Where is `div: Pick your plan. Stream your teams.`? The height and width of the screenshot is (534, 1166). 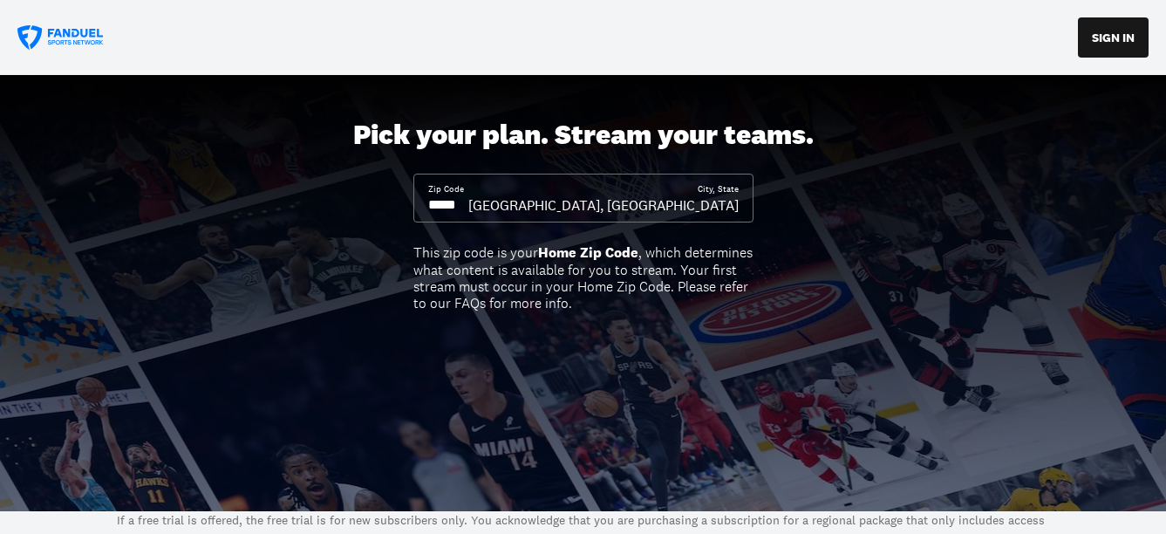 div: Pick your plan. Stream your teams. is located at coordinates (583, 135).